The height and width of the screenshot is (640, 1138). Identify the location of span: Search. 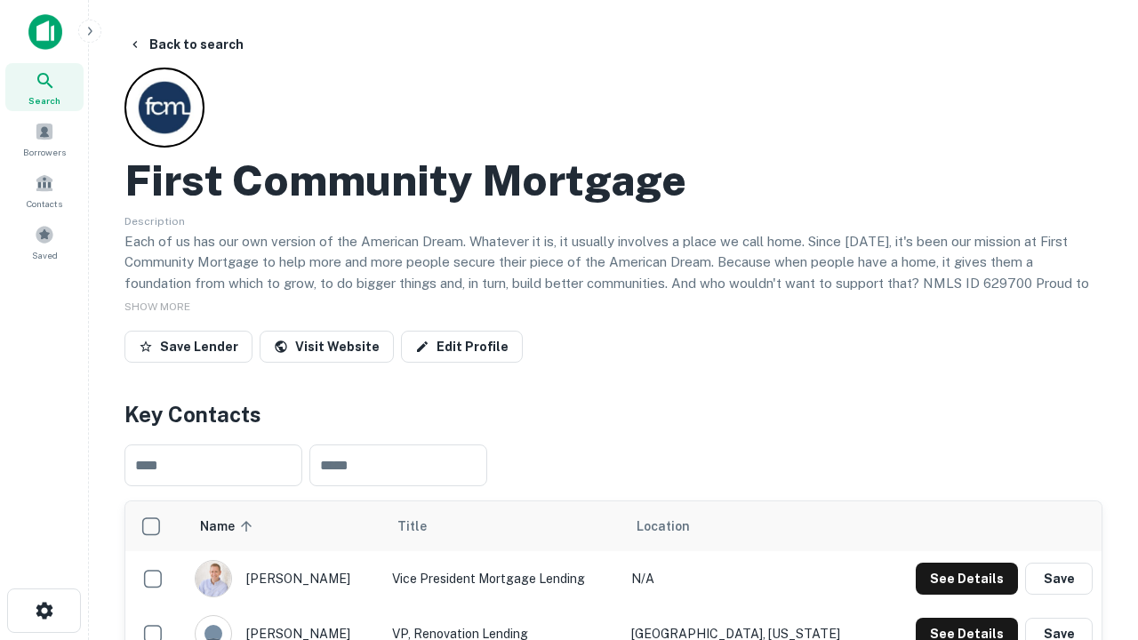
(44, 100).